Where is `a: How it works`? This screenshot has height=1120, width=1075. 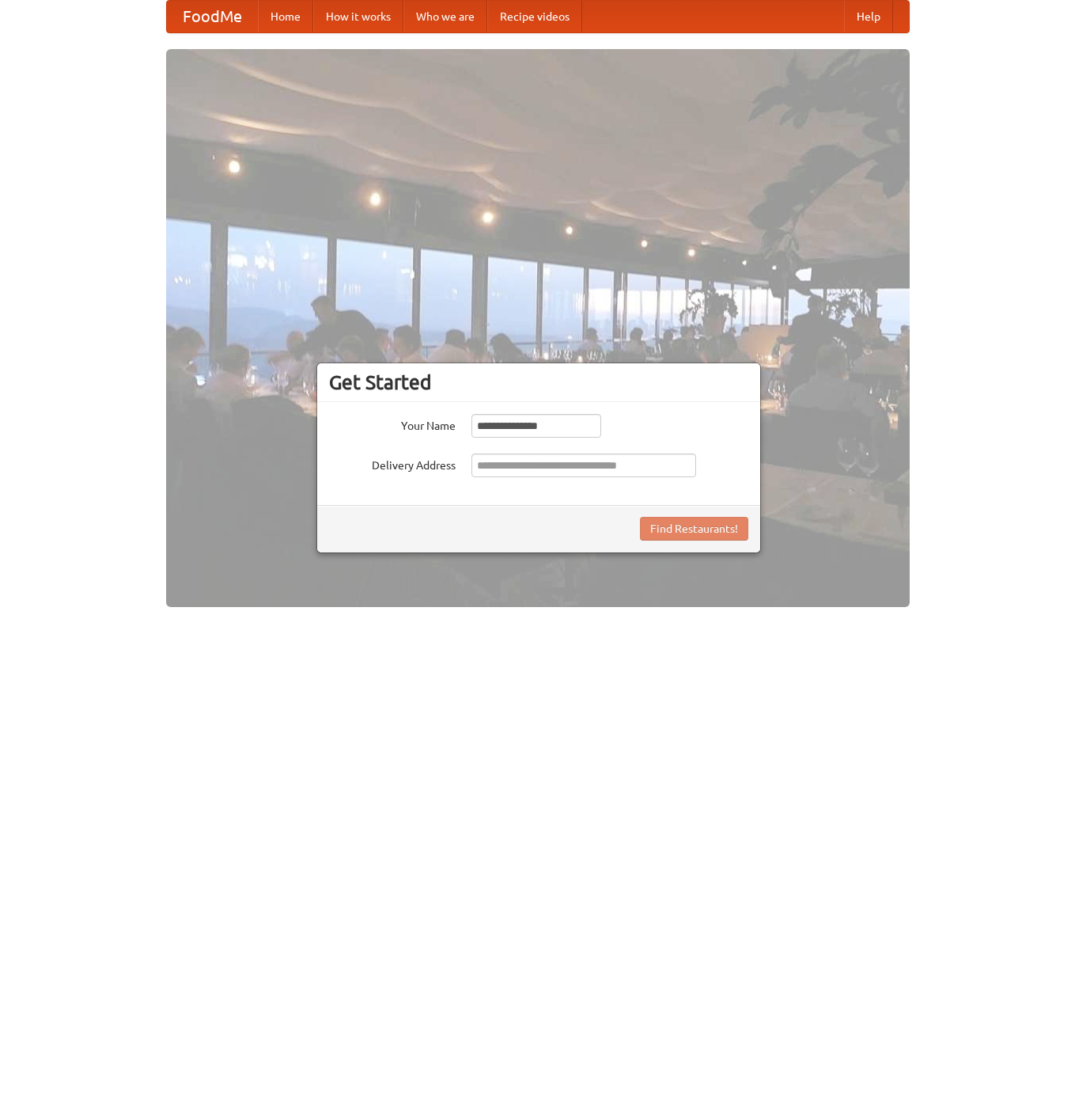 a: How it works is located at coordinates (358, 17).